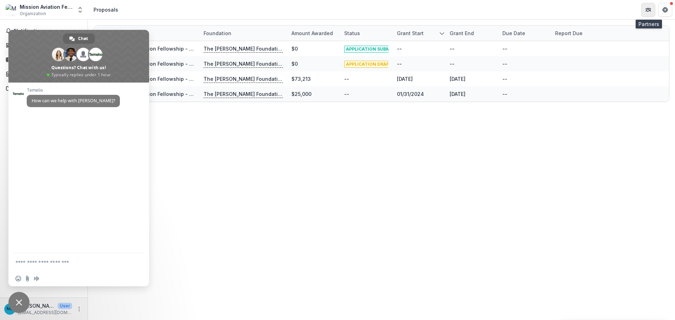 The image size is (675, 320). What do you see at coordinates (442, 33) in the screenshot?
I see `svg: sorted descending` at bounding box center [442, 33].